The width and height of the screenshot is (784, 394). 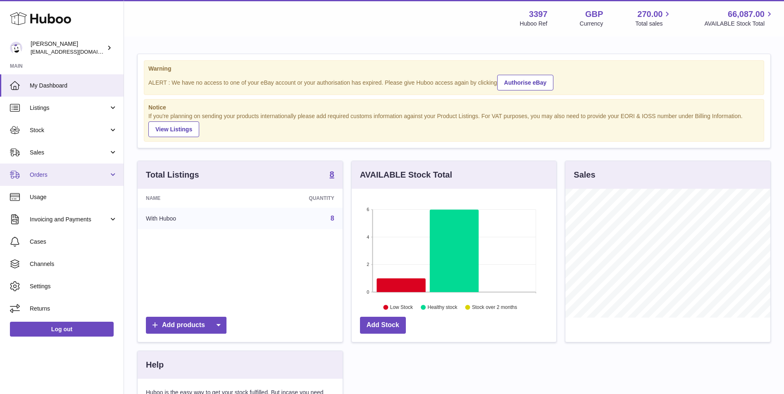 What do you see at coordinates (368, 237) in the screenshot?
I see `text: 4` at bounding box center [368, 237].